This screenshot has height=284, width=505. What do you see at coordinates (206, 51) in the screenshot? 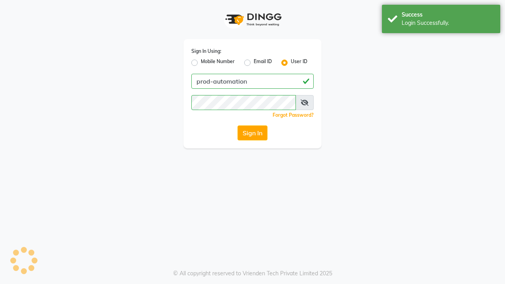
I see `label: Sign In Using:` at bounding box center [206, 51].